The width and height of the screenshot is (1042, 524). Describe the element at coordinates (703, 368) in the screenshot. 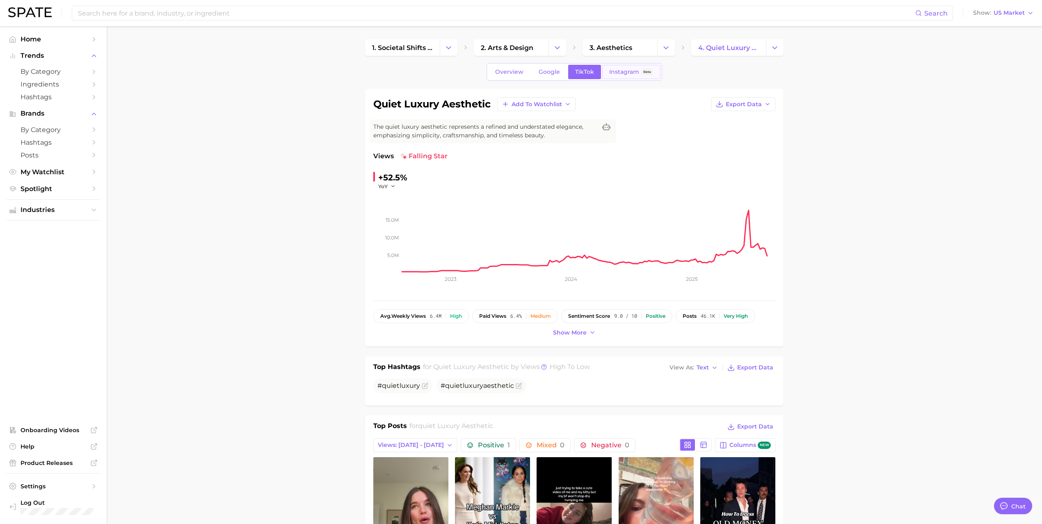

I see `span: Text` at that location.